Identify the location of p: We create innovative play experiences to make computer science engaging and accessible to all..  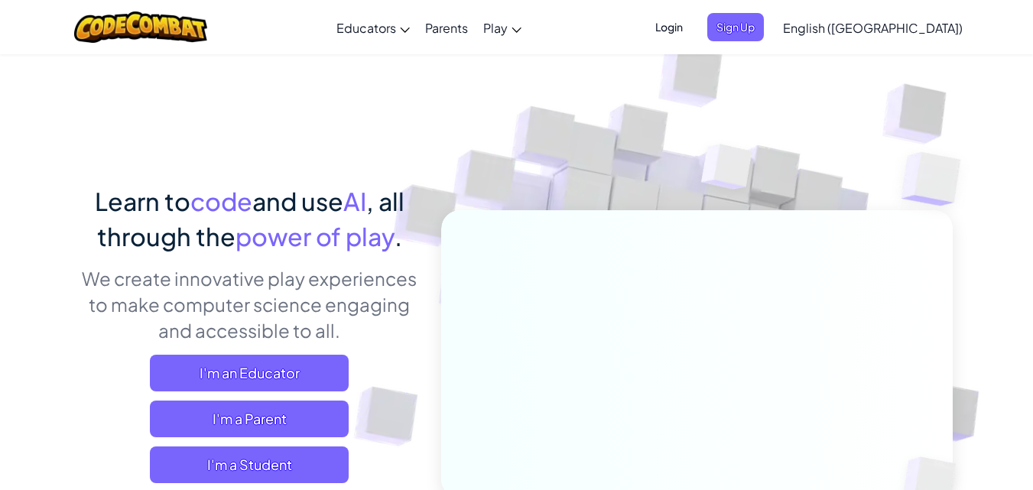
(249, 304).